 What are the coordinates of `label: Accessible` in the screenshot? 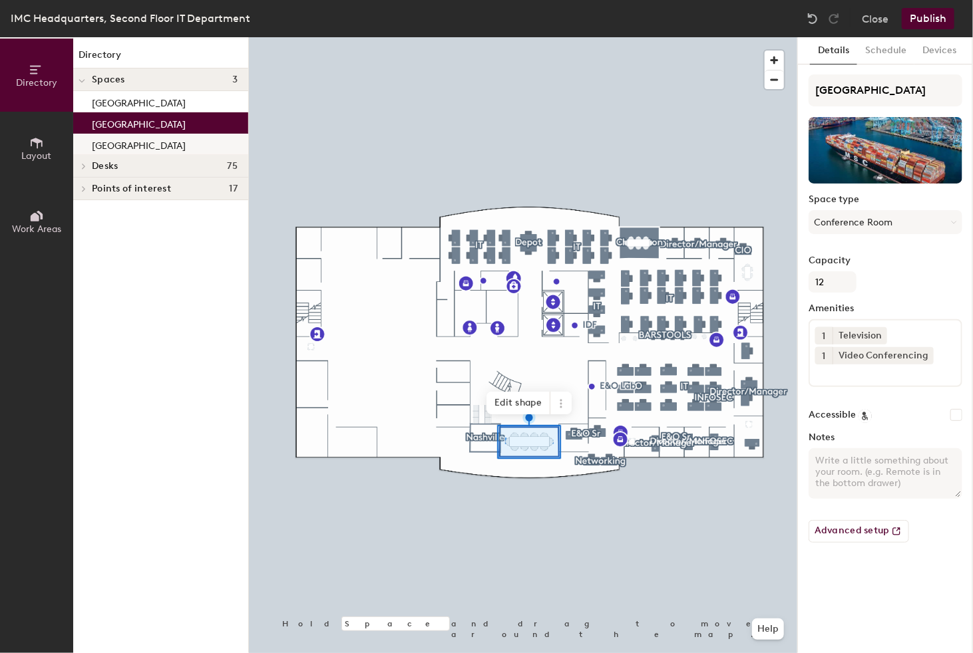 It's located at (832, 415).